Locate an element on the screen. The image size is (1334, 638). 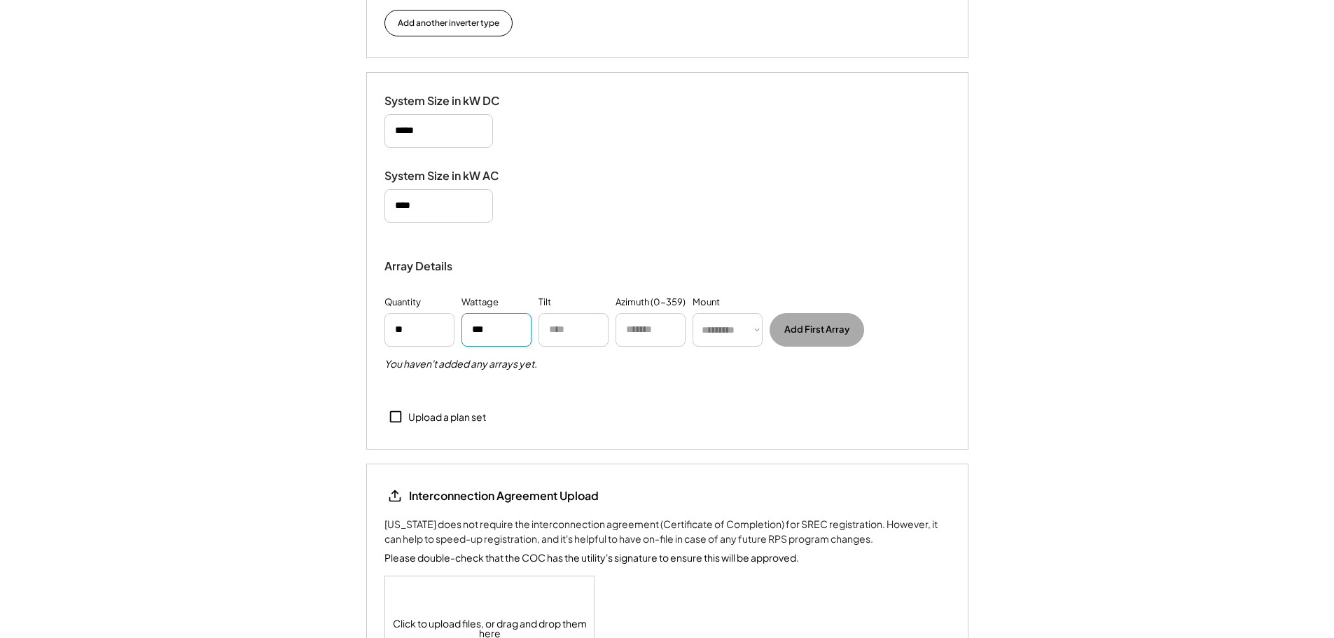
div: System Size in kW AC is located at coordinates (454, 176).